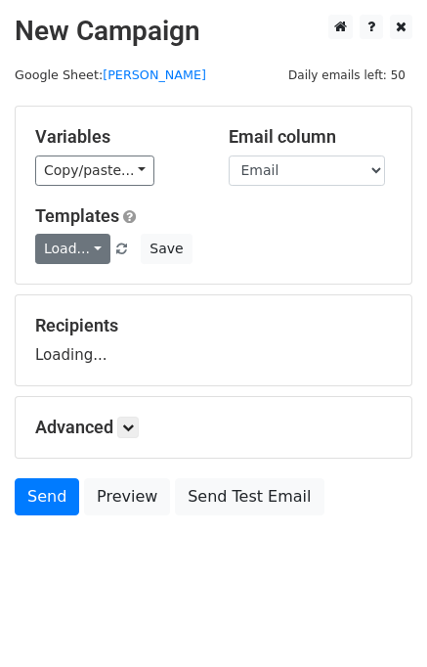 The image size is (427, 667). I want to click on a: Templates, so click(77, 215).